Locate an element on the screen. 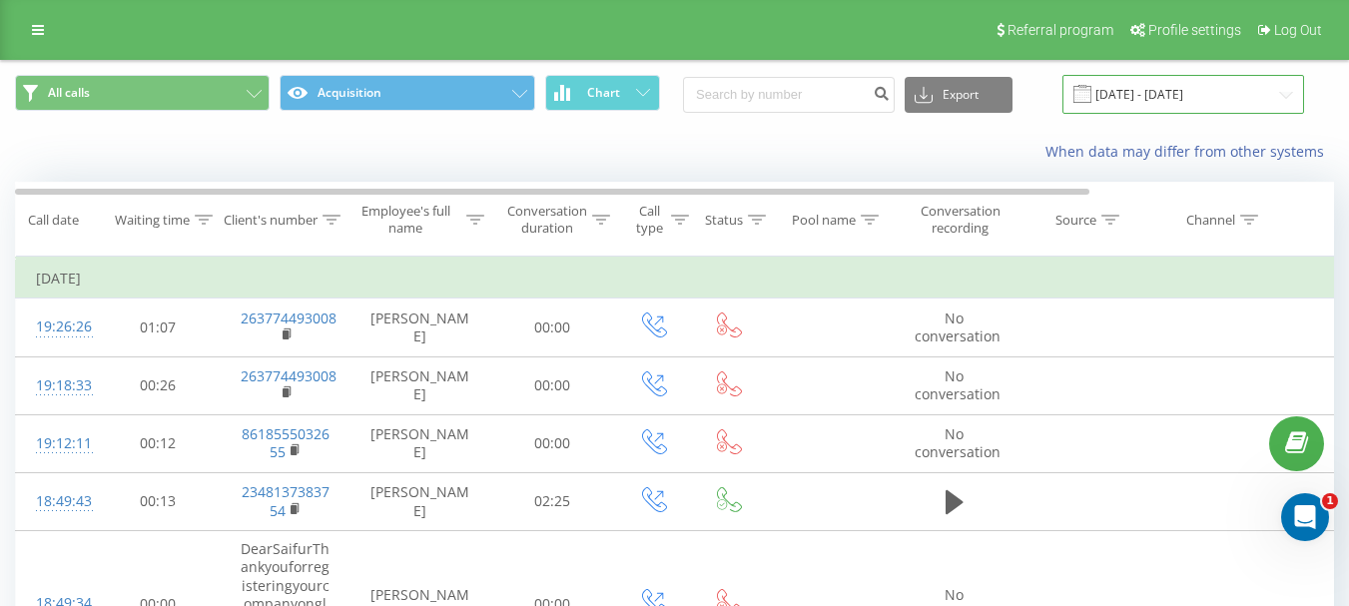 The height and width of the screenshot is (606, 1349). div: Waiting time is located at coordinates (152, 220).